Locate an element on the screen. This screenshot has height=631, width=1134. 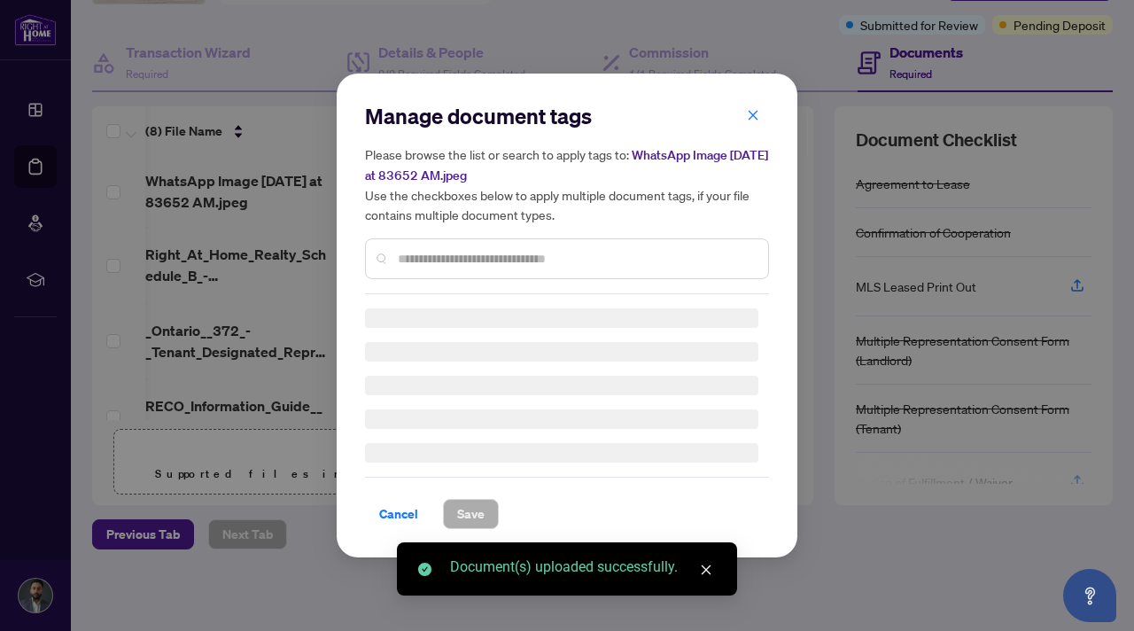
a: Close is located at coordinates (706, 570).